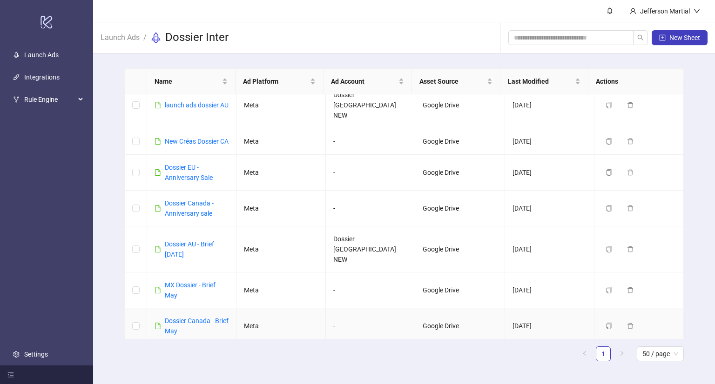  I want to click on a: Settings, so click(36, 354).